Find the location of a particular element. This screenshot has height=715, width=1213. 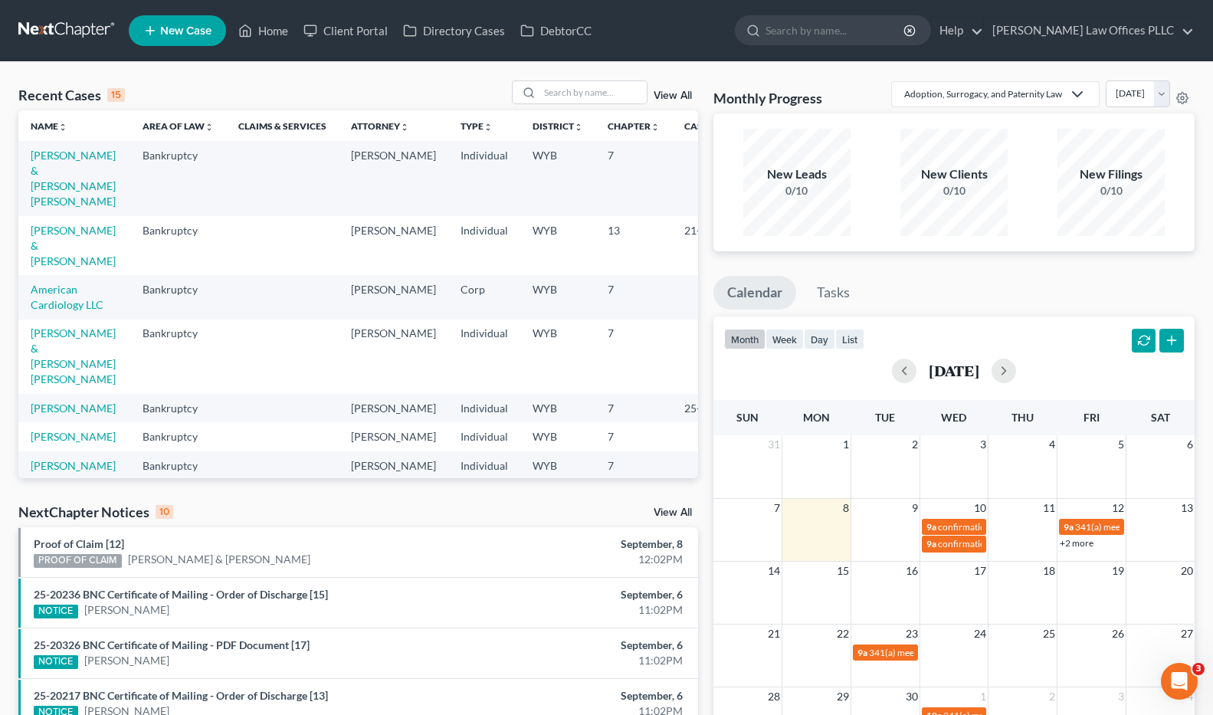

span: 13 is located at coordinates (1187, 508).